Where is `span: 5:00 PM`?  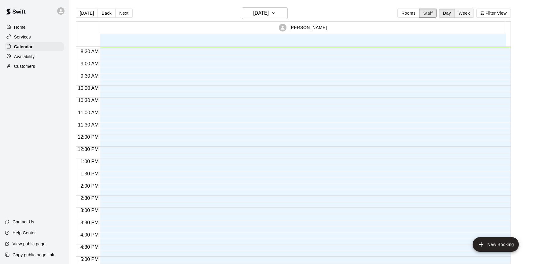
span: 5:00 PM is located at coordinates (90, 259).